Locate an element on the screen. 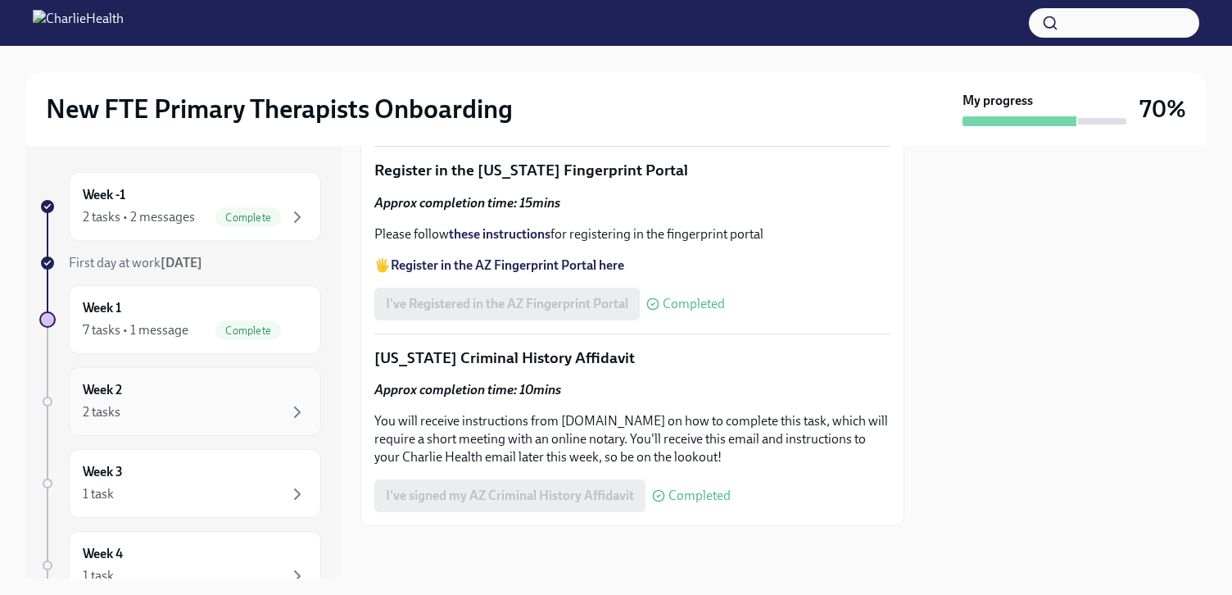  a: Week 31 task is located at coordinates (180, 483).